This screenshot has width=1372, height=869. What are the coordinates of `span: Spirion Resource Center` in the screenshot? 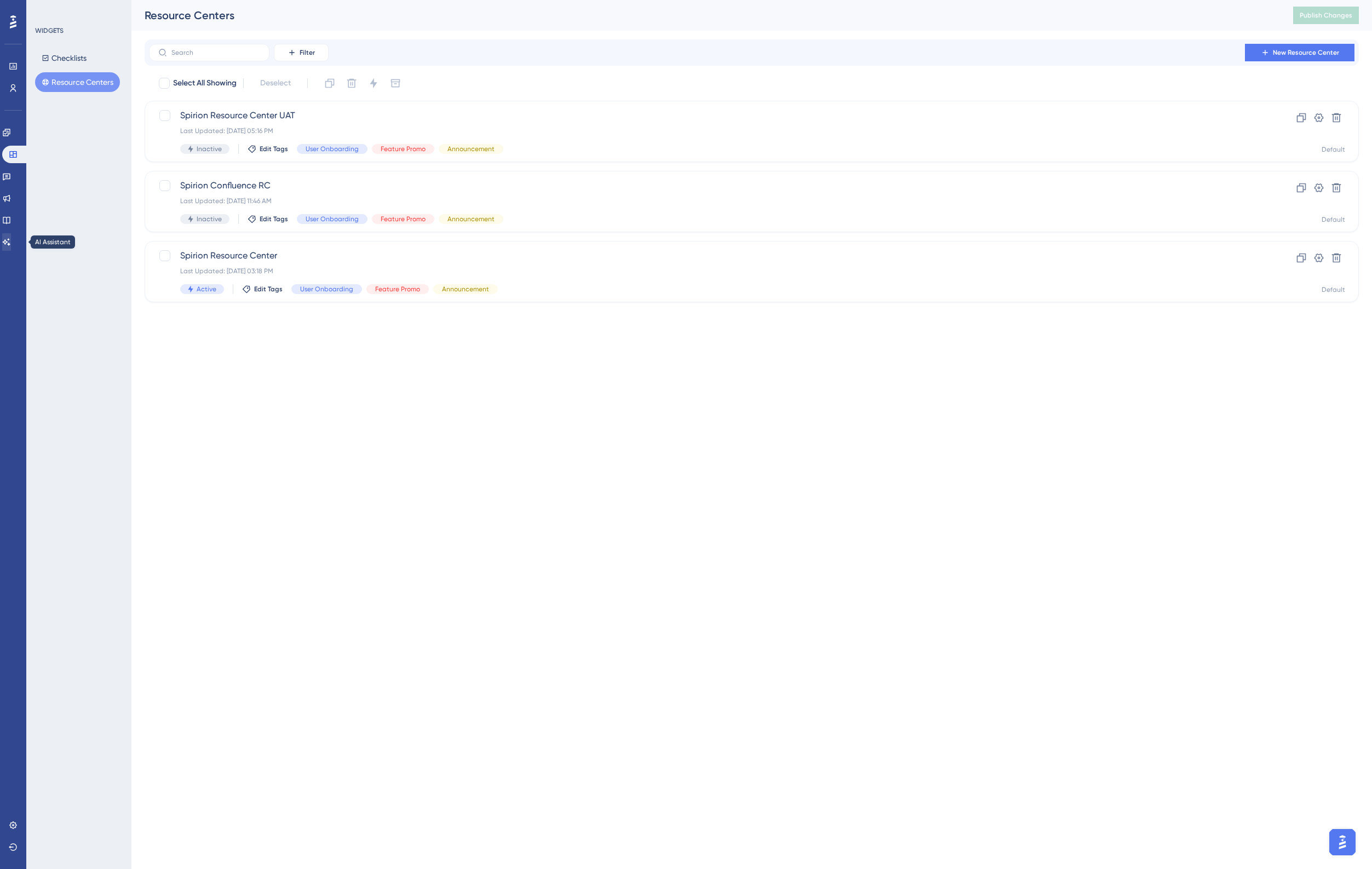 It's located at (708, 256).